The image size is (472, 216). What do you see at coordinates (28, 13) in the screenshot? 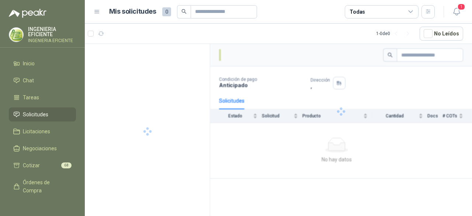
I see `img: Logo peakr` at bounding box center [28, 13].